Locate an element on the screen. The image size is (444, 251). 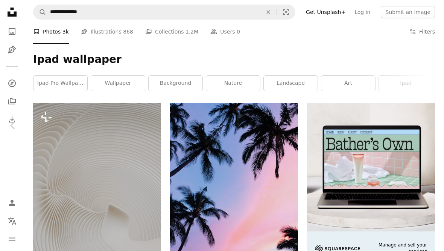
a: Log in / Sign up is located at coordinates (12, 203).